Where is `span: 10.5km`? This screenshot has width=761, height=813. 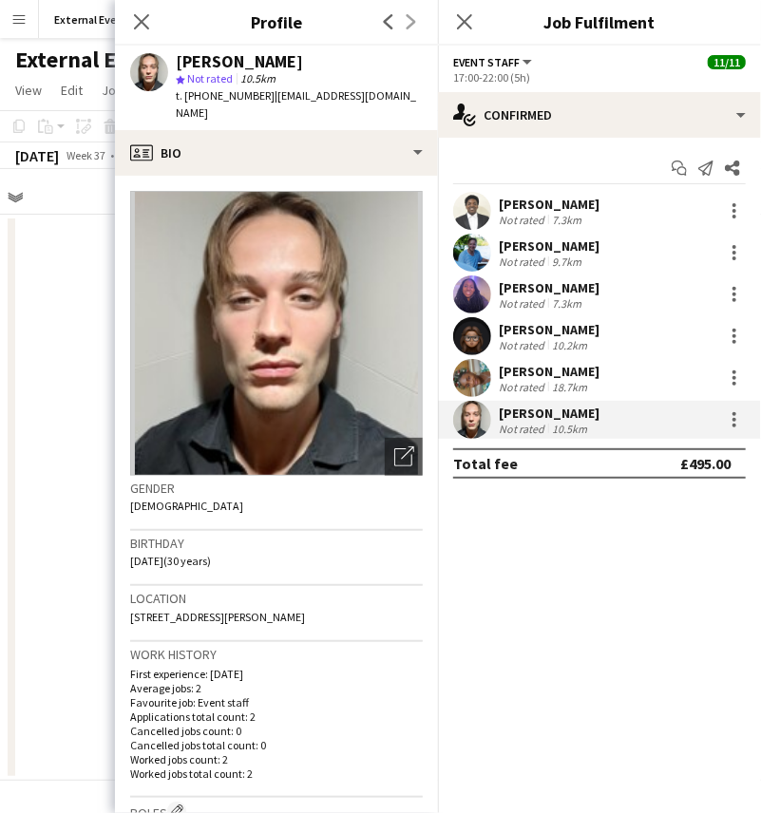 span: 10.5km is located at coordinates (257, 78).